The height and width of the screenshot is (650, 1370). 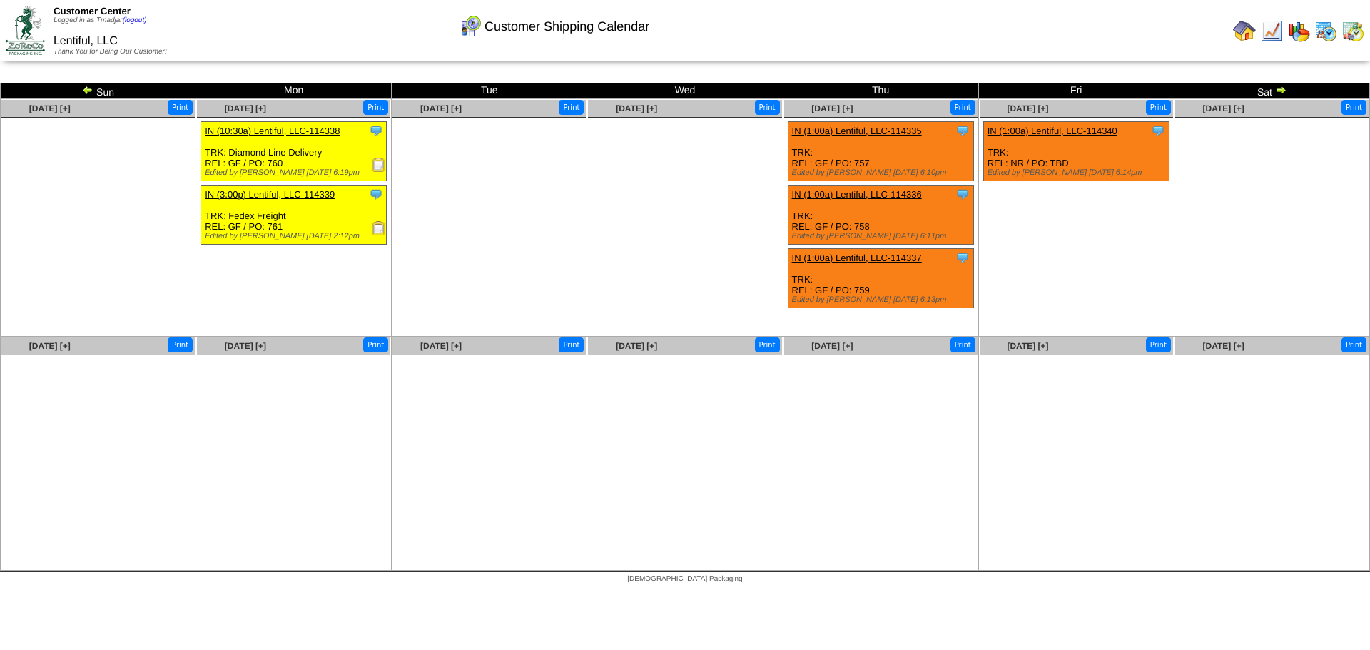 I want to click on img: ZoRoCo_Logo(Green%26Foil)%20jpg.webp, so click(x=25, y=30).